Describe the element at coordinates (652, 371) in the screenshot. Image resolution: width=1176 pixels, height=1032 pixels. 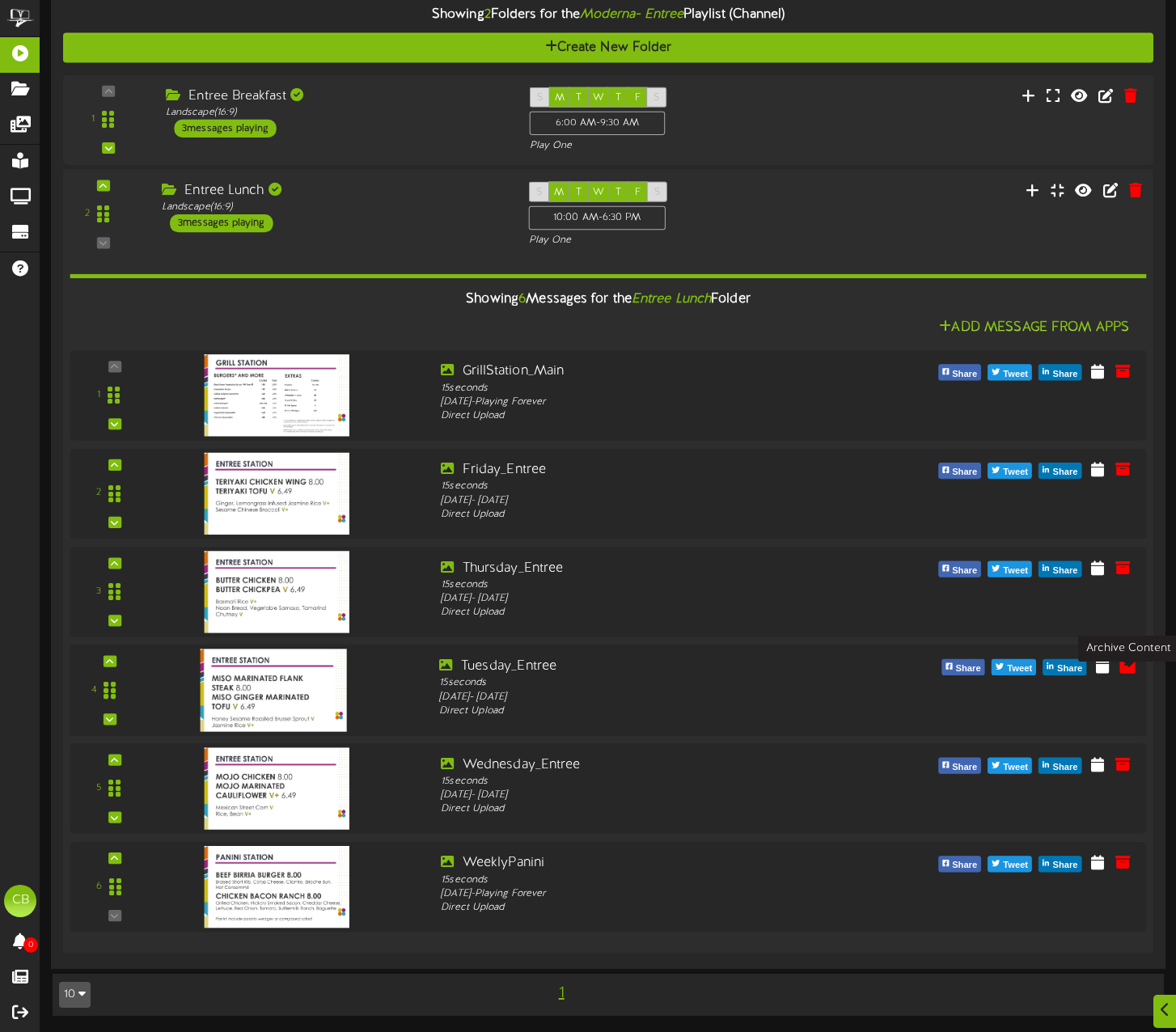
I see `div: GrillStation_Main` at that location.